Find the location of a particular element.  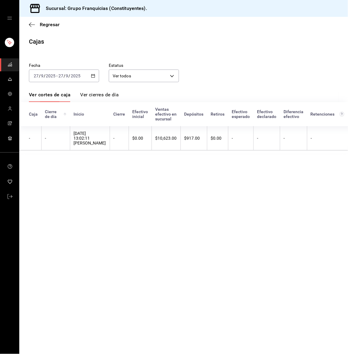

div: Retenciones is located at coordinates (327, 114).